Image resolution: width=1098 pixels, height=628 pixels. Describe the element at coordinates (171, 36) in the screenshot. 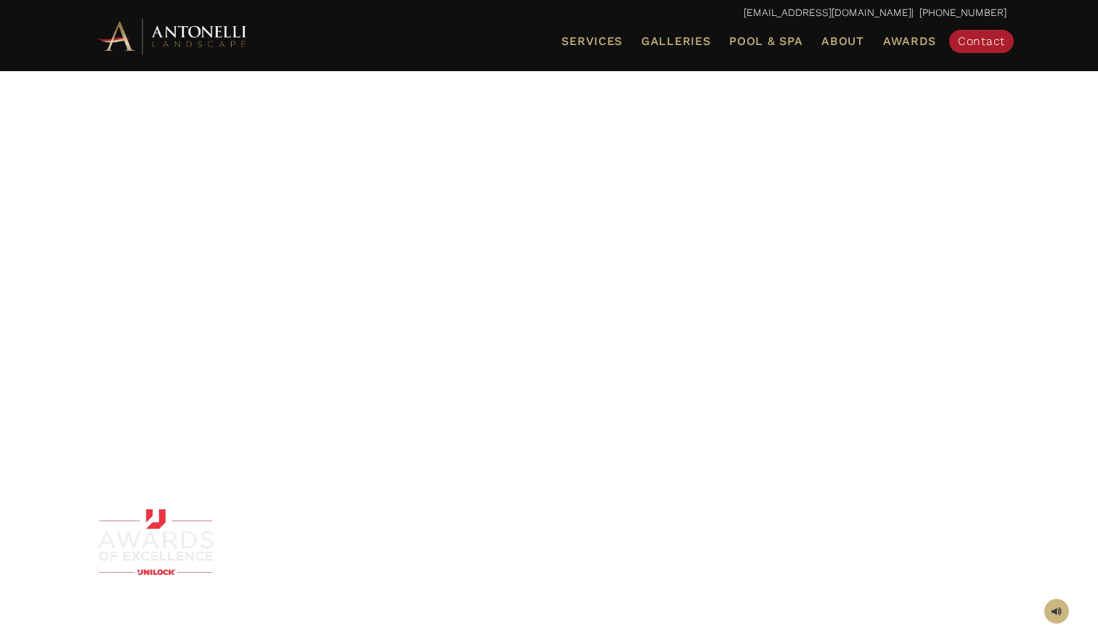

I see `img: Antonelli Horizontal Logo` at that location.